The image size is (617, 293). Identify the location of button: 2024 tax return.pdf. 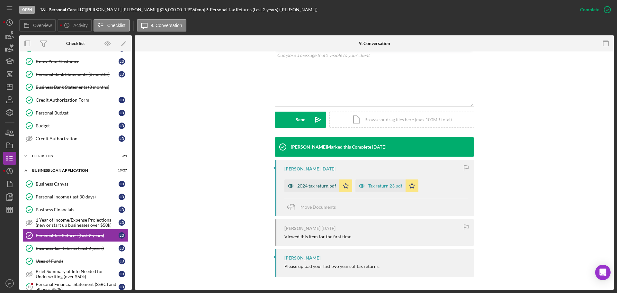
(318, 186).